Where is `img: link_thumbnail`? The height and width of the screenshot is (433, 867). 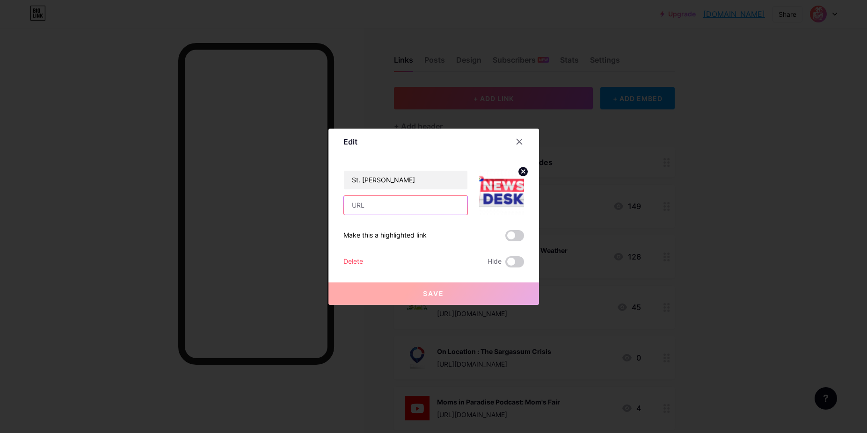 img: link_thumbnail is located at coordinates (502, 193).